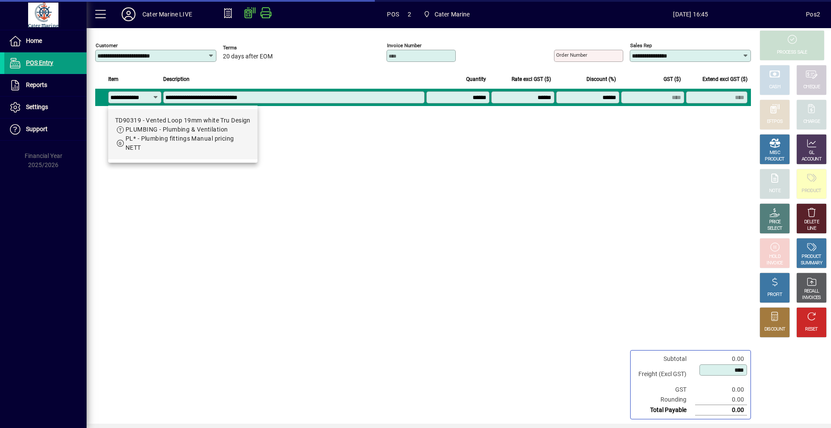 This screenshot has width=831, height=428. I want to click on span: POS, so click(393, 14).